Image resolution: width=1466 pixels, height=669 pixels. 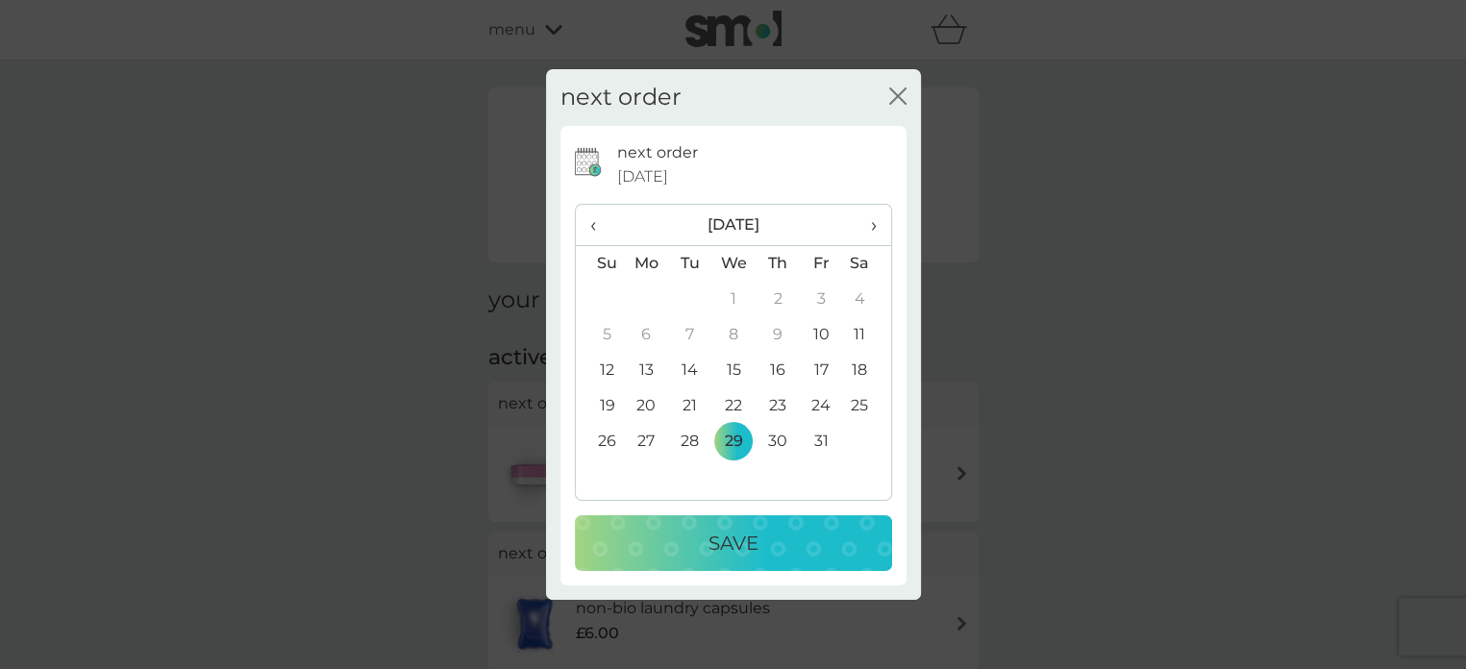 I want to click on th: Th, so click(x=776, y=263).